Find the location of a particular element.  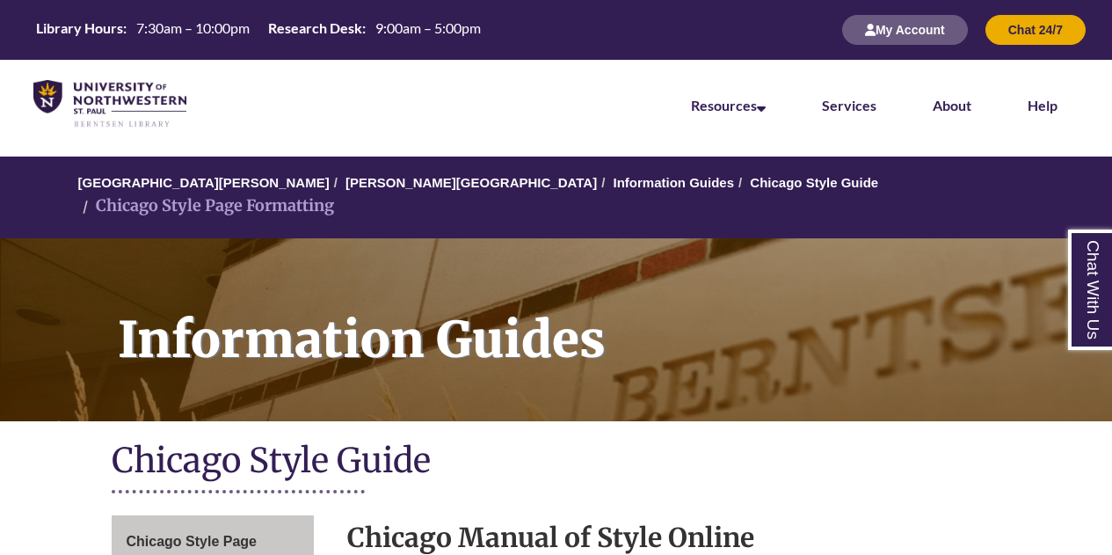

a: Resources is located at coordinates (728, 105).